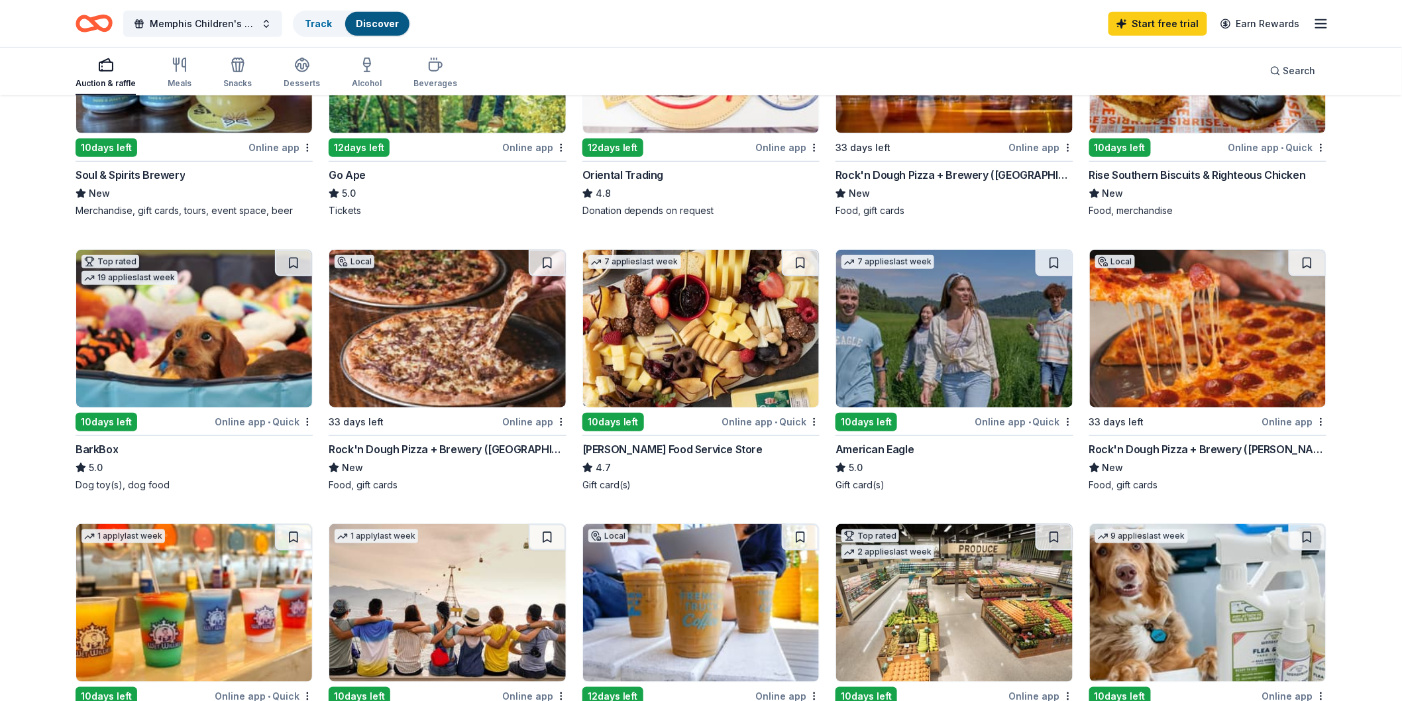 Image resolution: width=1402 pixels, height=701 pixels. I want to click on div: 12 days left, so click(359, 148).